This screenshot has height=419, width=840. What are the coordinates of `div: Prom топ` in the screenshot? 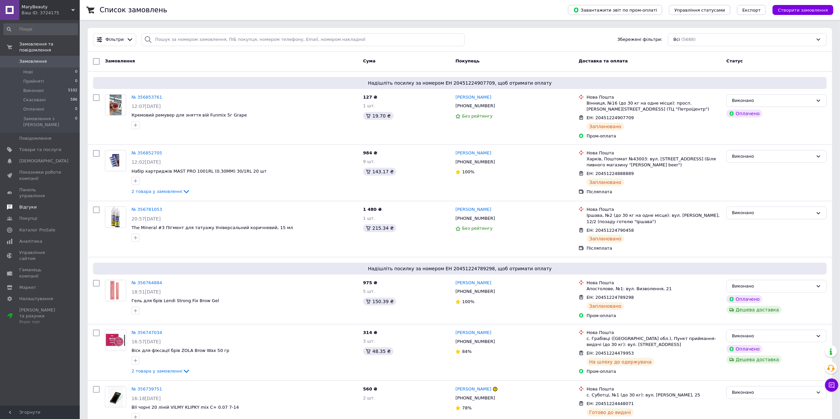 It's located at (40, 322).